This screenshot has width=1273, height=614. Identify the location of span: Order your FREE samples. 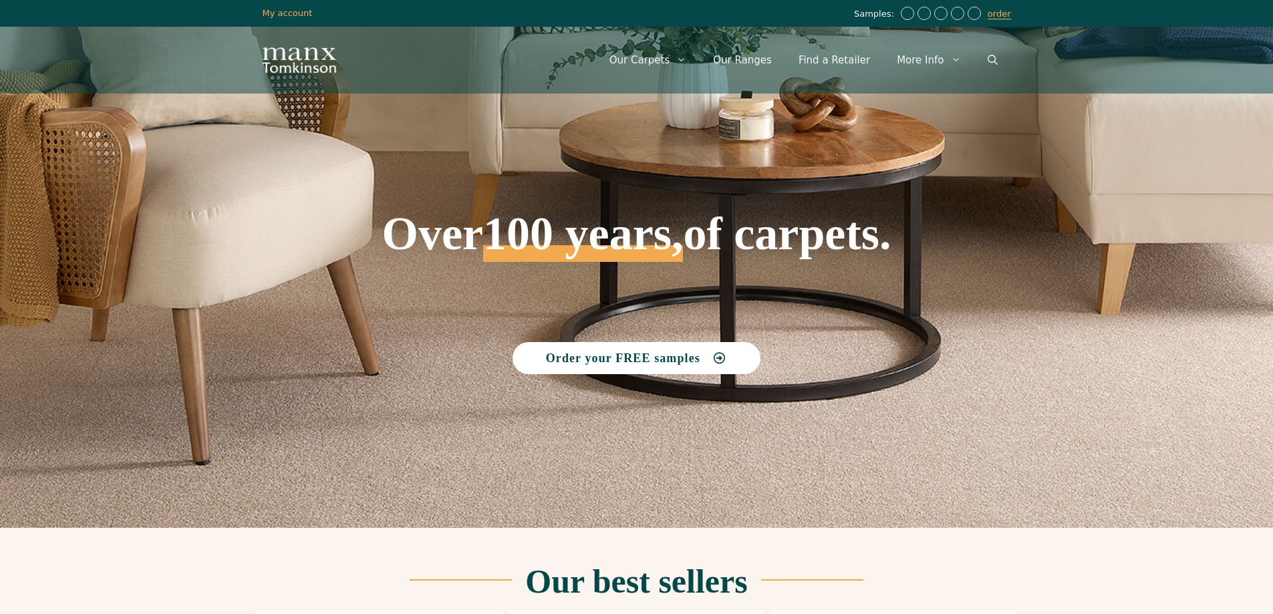
(623, 358).